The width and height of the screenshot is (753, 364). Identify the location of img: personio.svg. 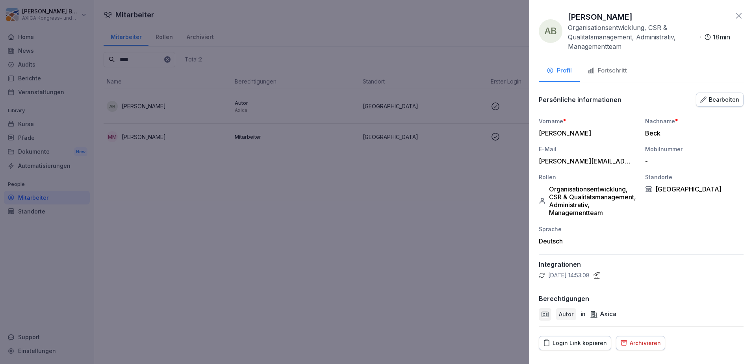
(597, 275).